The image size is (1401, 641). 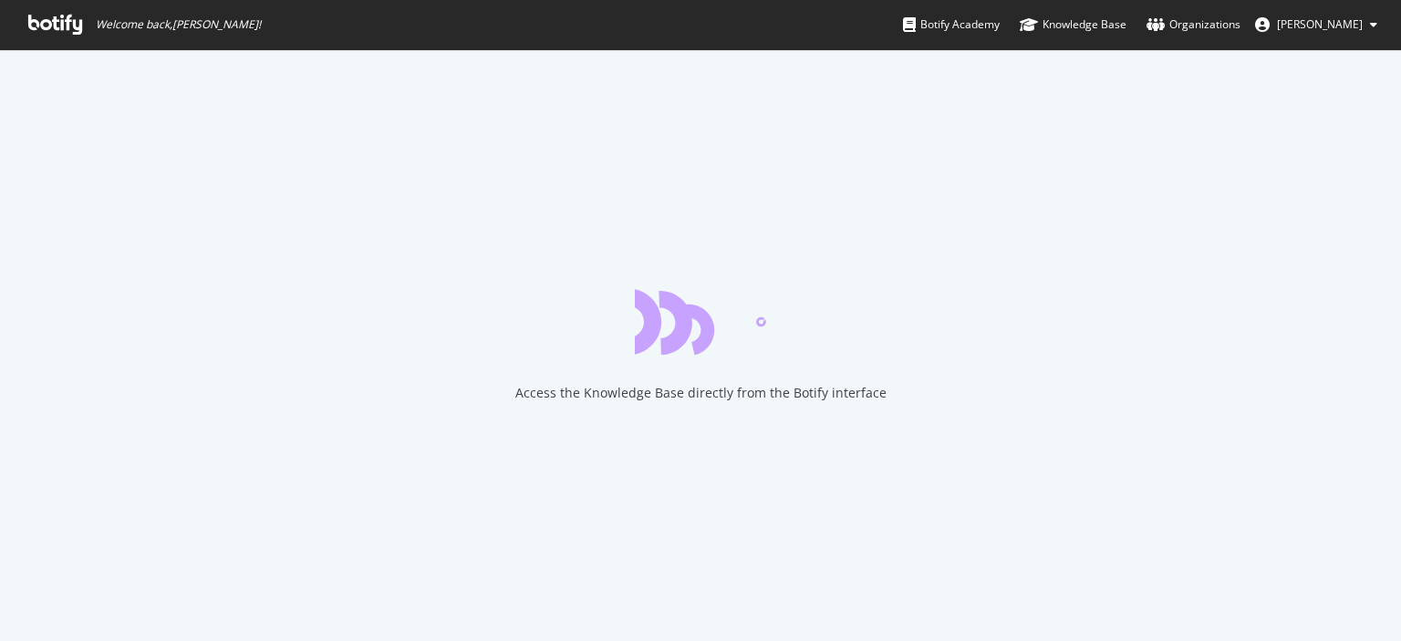 I want to click on div: Organizations, so click(x=1193, y=25).